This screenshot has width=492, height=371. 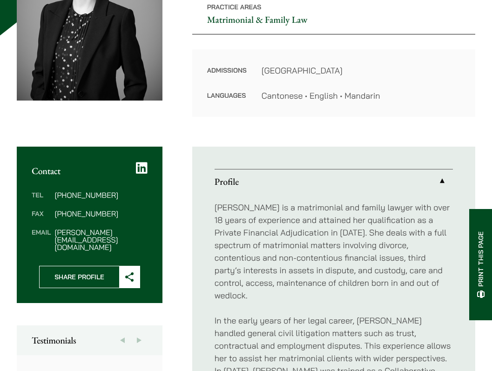 What do you see at coordinates (360, 95) in the screenshot?
I see `dd: Cantonese • English • Mandarin` at bounding box center [360, 95].